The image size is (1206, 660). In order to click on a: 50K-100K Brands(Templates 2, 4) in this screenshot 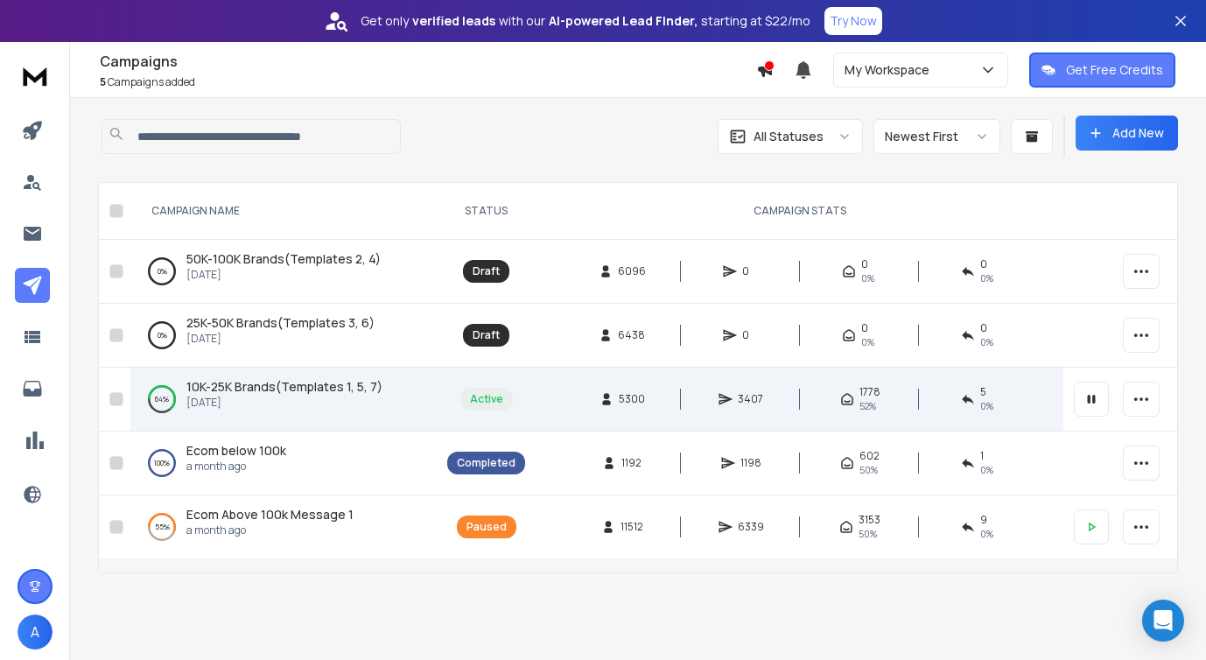, I will do `click(283, 259)`.